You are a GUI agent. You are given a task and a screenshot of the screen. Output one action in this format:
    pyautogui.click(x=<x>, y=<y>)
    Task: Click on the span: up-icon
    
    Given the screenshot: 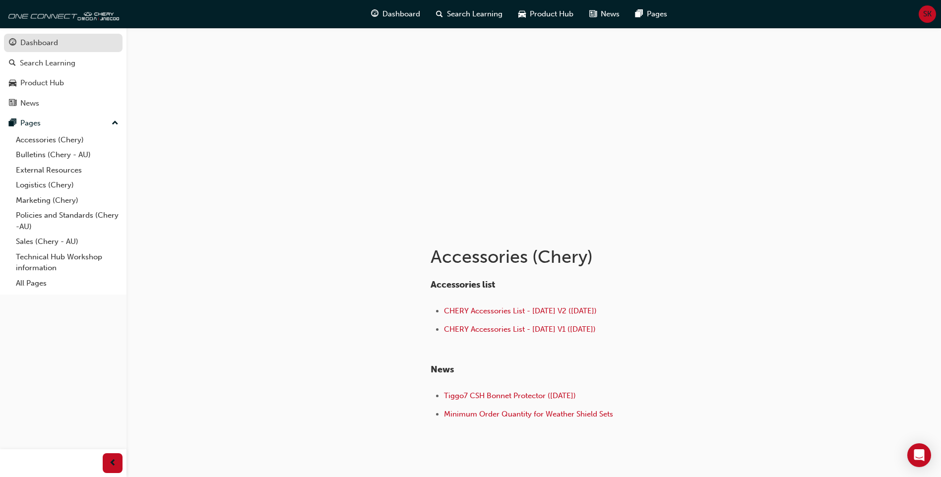 What is the action you would take?
    pyautogui.click(x=115, y=123)
    